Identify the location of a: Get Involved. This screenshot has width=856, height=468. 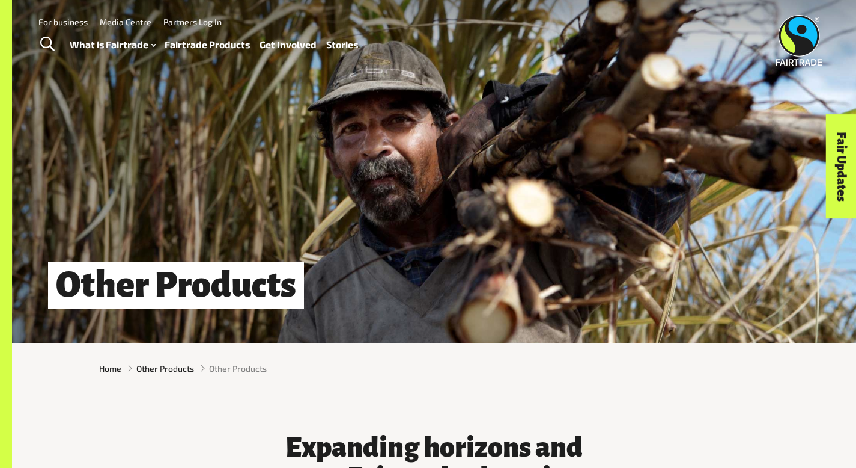
(288, 44).